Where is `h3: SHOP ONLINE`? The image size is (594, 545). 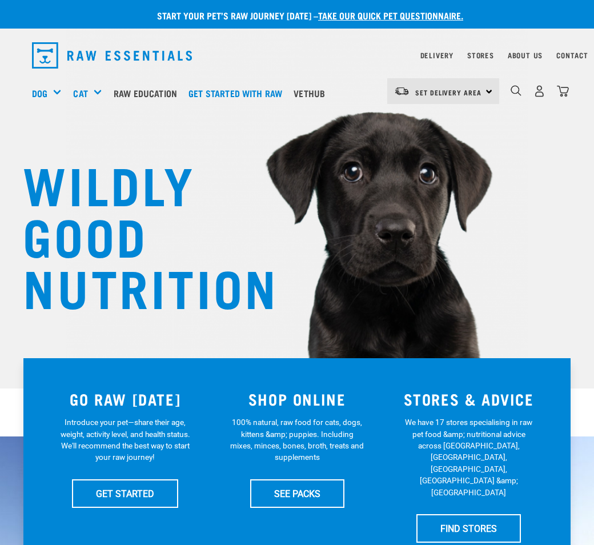 h3: SHOP ONLINE is located at coordinates (297, 398).